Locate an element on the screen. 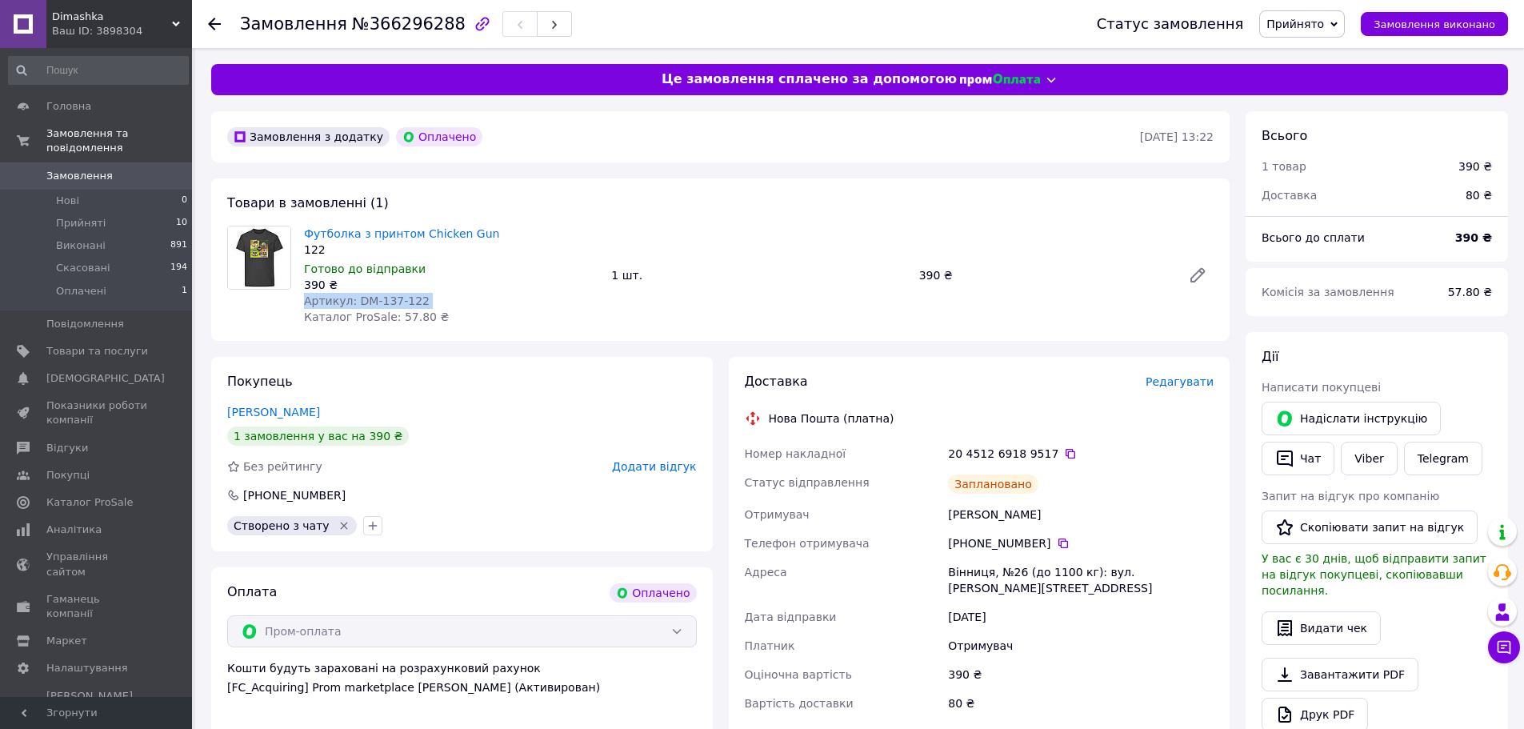  div: Статус замовлення is located at coordinates (1170, 24).